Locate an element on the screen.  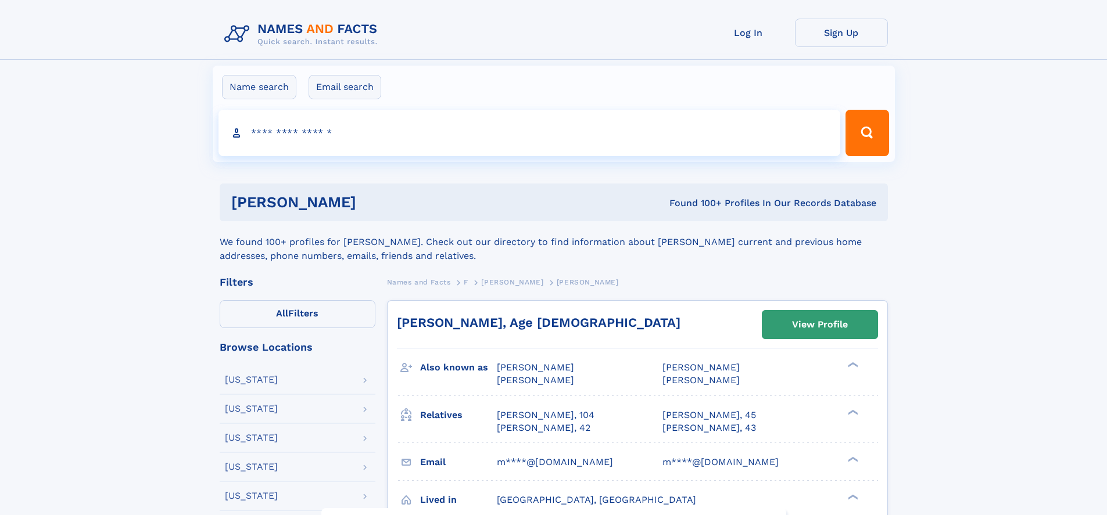
h3: Lived in is located at coordinates (458, 500).